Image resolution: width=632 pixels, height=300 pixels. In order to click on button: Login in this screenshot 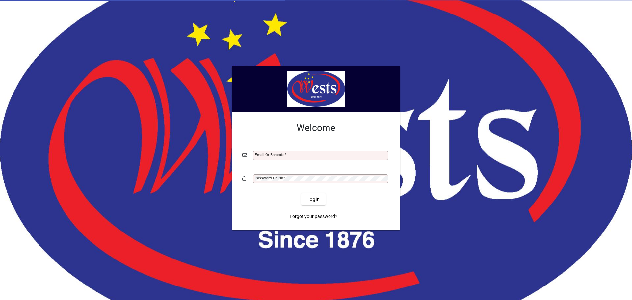, I will do `click(313, 199)`.